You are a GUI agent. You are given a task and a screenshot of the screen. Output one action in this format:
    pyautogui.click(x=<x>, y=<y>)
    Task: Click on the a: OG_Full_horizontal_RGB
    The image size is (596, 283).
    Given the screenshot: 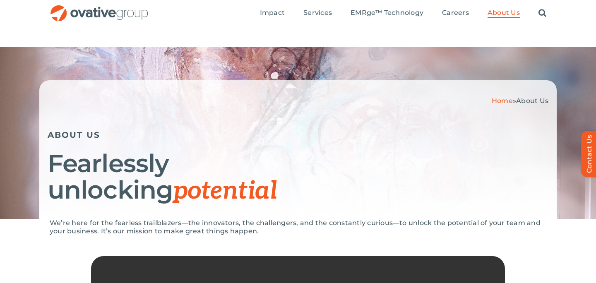 What is the action you would take?
    pyautogui.click(x=99, y=8)
    